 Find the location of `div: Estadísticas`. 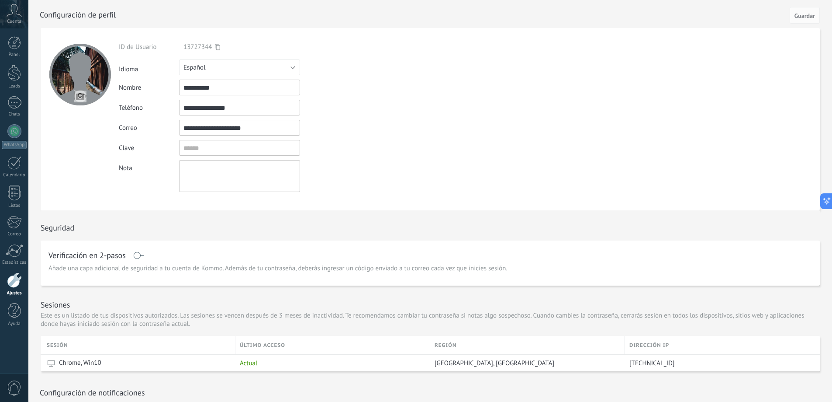

div: Estadísticas is located at coordinates (14, 262).